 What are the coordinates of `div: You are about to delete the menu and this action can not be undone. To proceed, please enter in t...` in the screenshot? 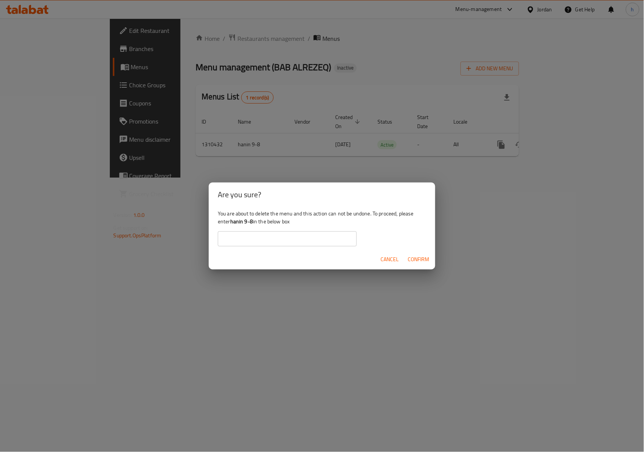 It's located at (322, 228).